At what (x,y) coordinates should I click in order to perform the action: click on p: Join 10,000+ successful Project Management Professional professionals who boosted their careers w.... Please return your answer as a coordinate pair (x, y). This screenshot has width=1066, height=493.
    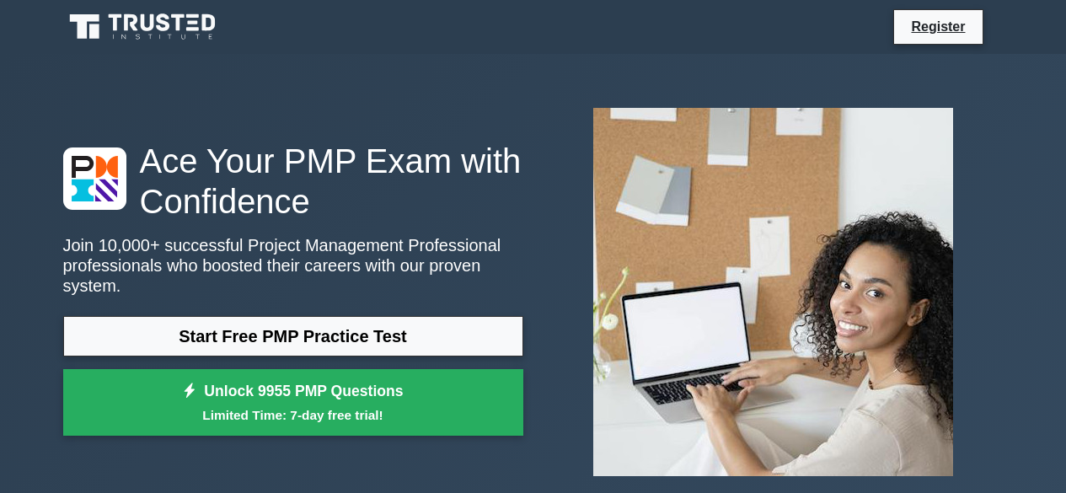
    Looking at the image, I should click on (293, 265).